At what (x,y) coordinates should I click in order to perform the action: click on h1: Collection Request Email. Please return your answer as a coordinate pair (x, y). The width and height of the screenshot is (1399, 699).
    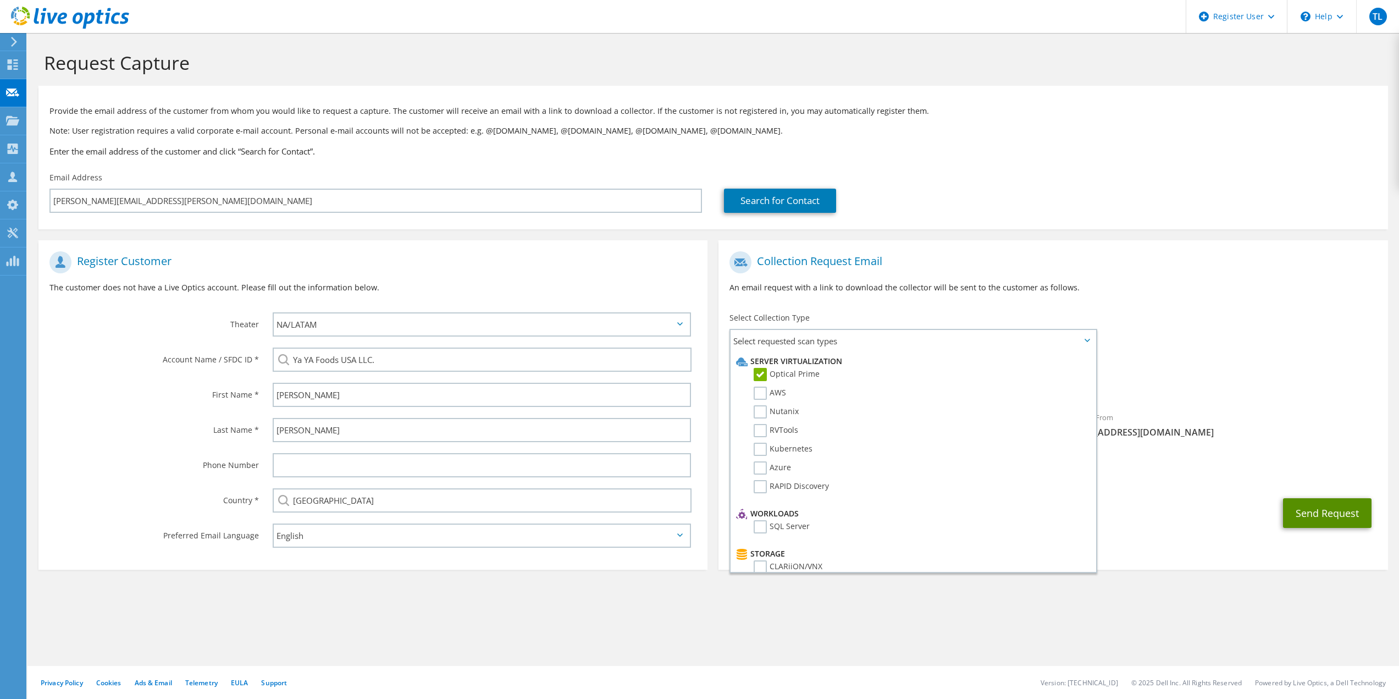
    Looking at the image, I should click on (1050, 262).